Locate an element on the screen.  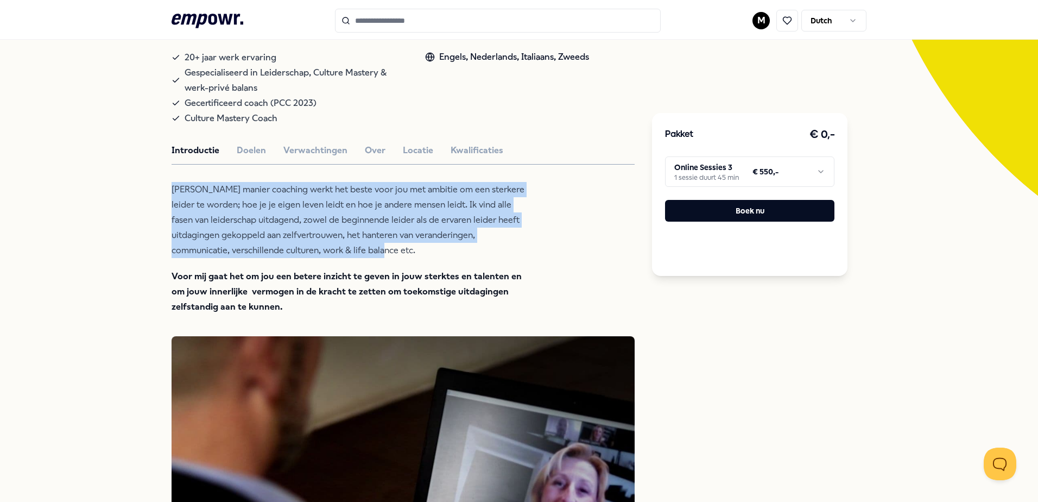
span: 20+ jaar werk ervaring is located at coordinates (230, 58).